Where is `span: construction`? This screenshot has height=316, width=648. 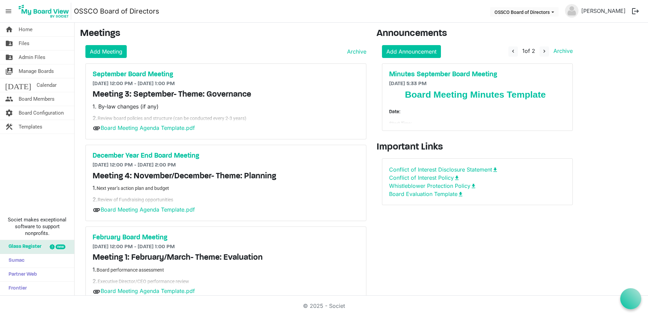 span: construction is located at coordinates (9, 127).